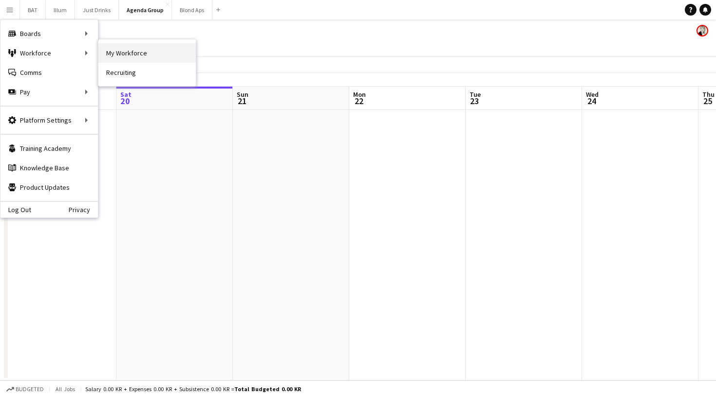  I want to click on a: Recruiting, so click(147, 73).